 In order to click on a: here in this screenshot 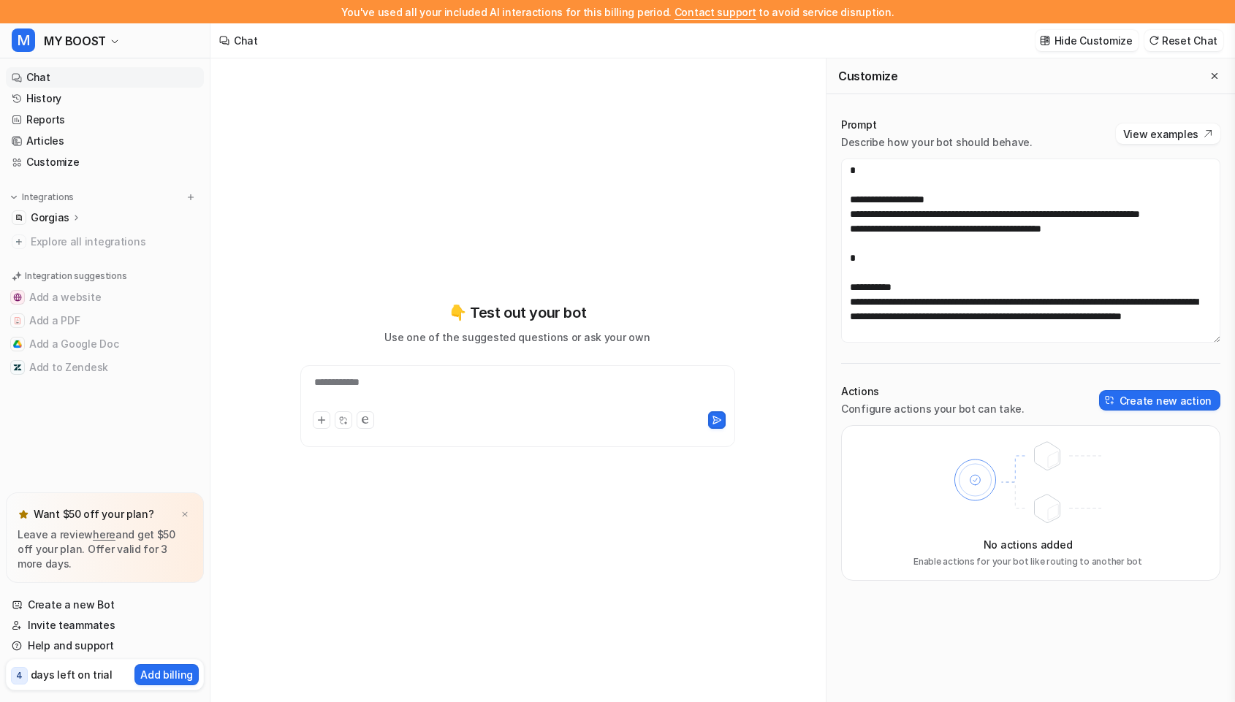, I will do `click(104, 534)`.